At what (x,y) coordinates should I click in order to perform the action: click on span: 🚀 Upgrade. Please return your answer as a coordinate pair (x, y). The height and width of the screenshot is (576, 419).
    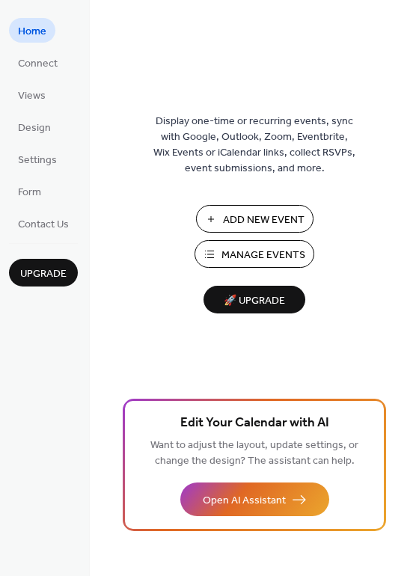
    Looking at the image, I should click on (255, 301).